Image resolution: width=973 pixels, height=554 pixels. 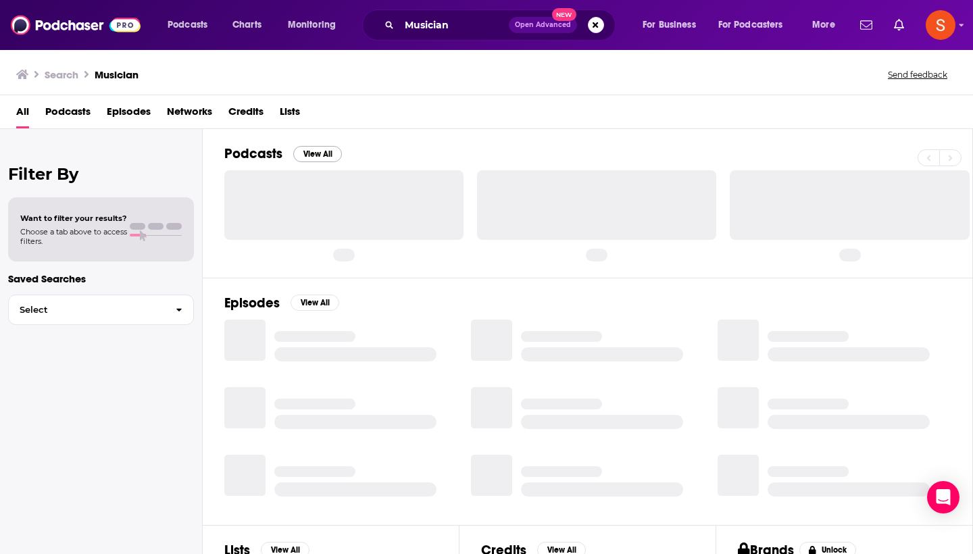 What do you see at coordinates (87, 310) in the screenshot?
I see `span: Select` at bounding box center [87, 310].